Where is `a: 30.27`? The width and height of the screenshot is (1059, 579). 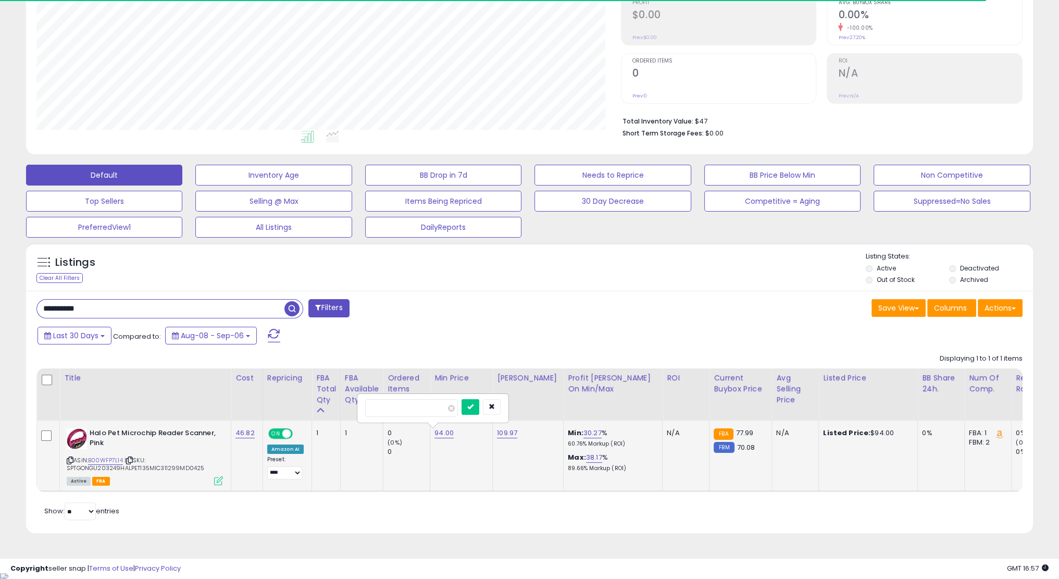 a: 30.27 is located at coordinates (592, 433).